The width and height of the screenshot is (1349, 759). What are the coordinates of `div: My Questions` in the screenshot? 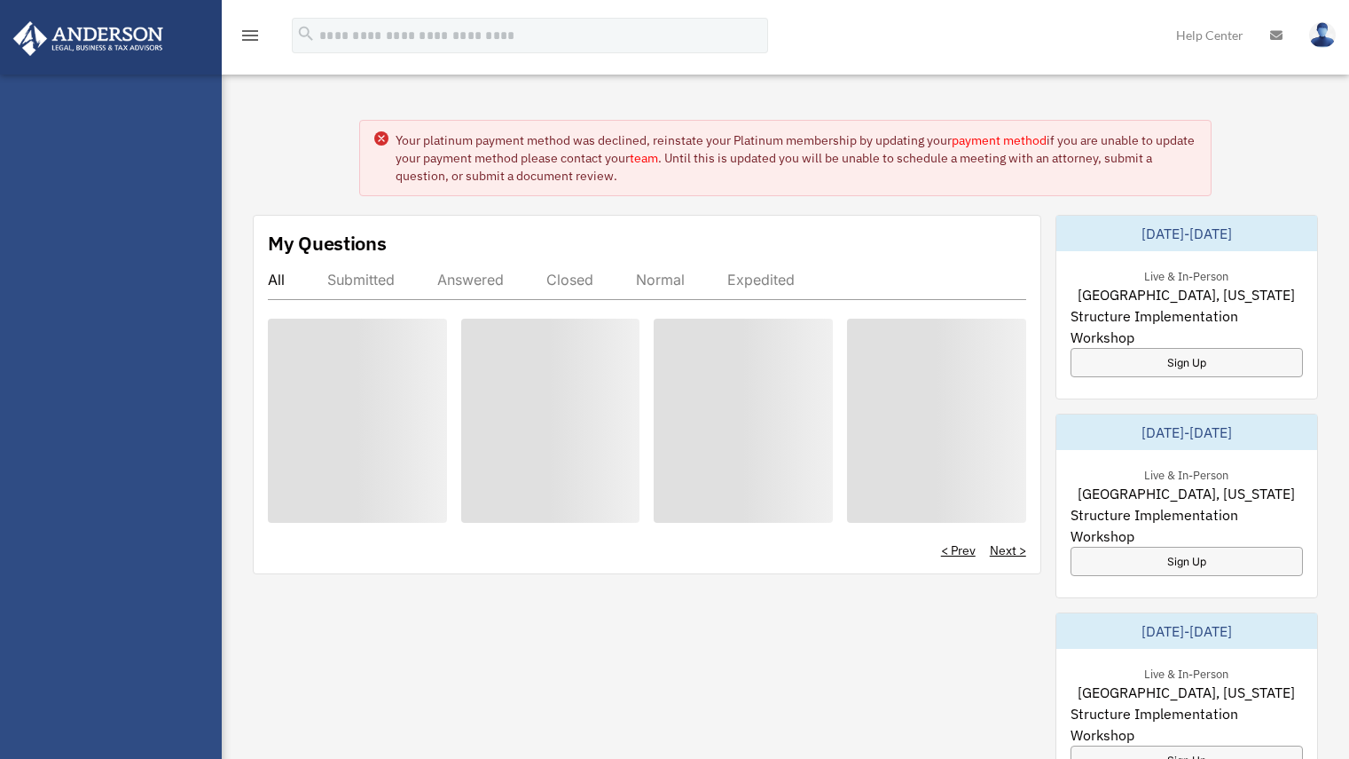 It's located at (327, 243).